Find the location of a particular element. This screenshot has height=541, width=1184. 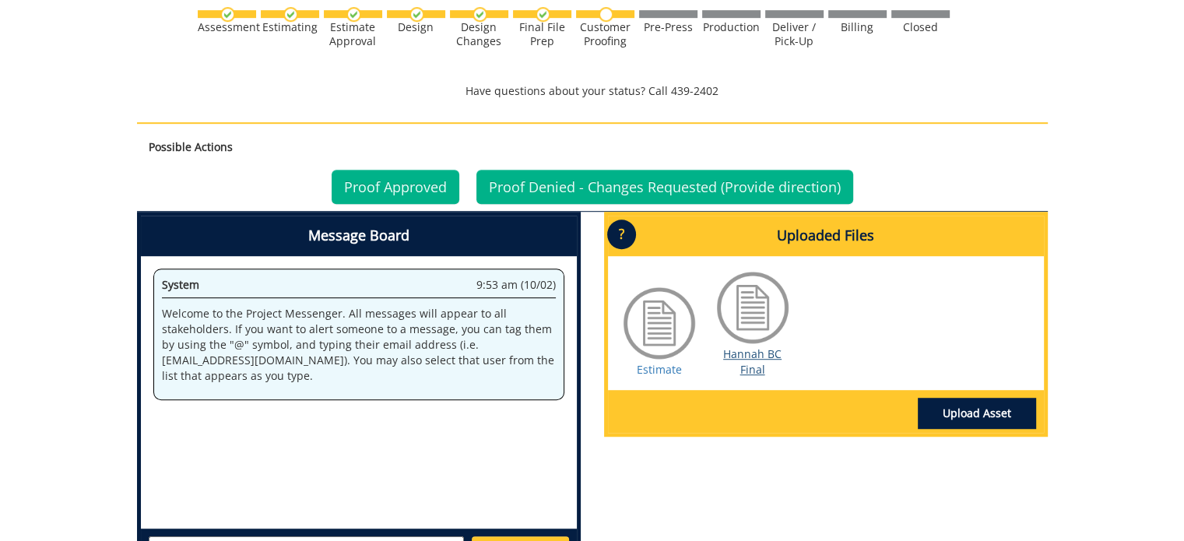

div: Closed is located at coordinates (920, 27).